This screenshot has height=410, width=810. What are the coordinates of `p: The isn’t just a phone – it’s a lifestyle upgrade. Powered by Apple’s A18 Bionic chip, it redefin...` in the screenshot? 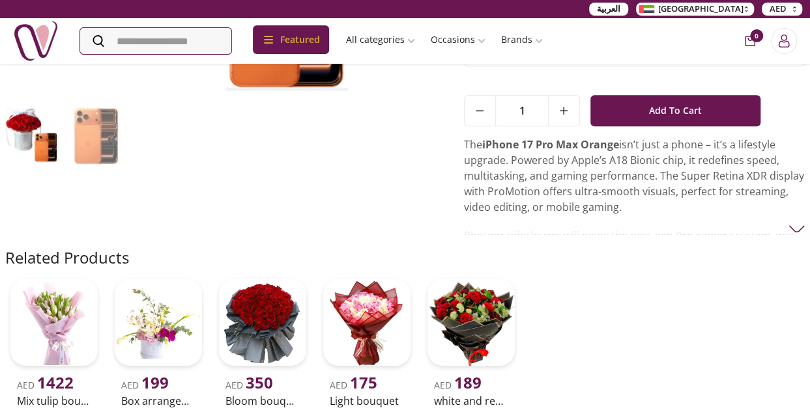 It's located at (634, 176).